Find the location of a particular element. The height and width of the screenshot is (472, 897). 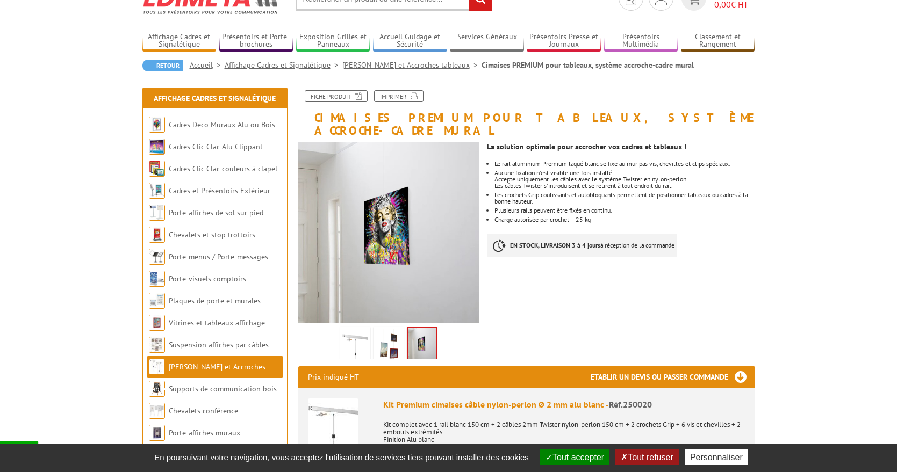

img: Vitrines et tableaux affichage is located at coordinates (157, 323).